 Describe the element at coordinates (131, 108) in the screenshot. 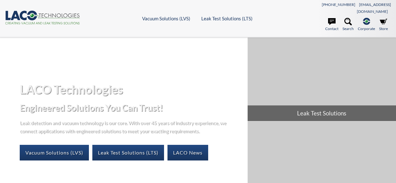

I see `h2: Engineered Solutions You Can Trust!` at that location.